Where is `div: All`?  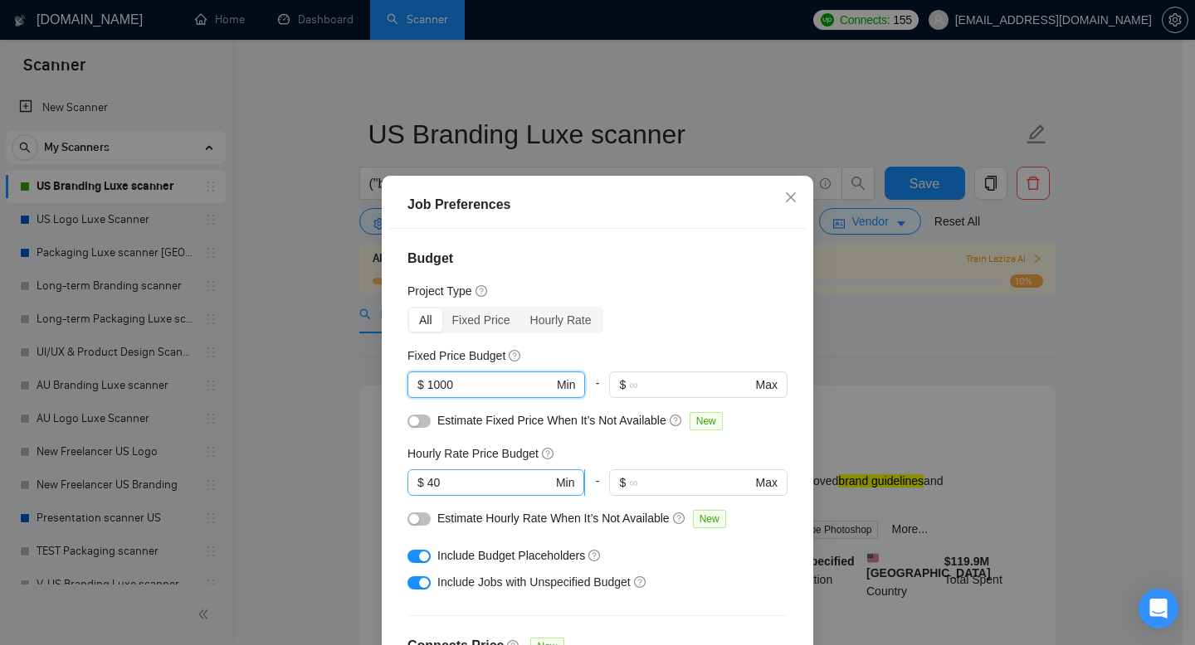 div: All is located at coordinates (426, 320).